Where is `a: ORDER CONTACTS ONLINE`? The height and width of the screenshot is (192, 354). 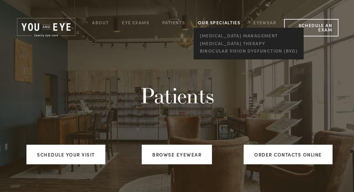
a: ORDER CONTACTS ONLINE is located at coordinates (288, 154).